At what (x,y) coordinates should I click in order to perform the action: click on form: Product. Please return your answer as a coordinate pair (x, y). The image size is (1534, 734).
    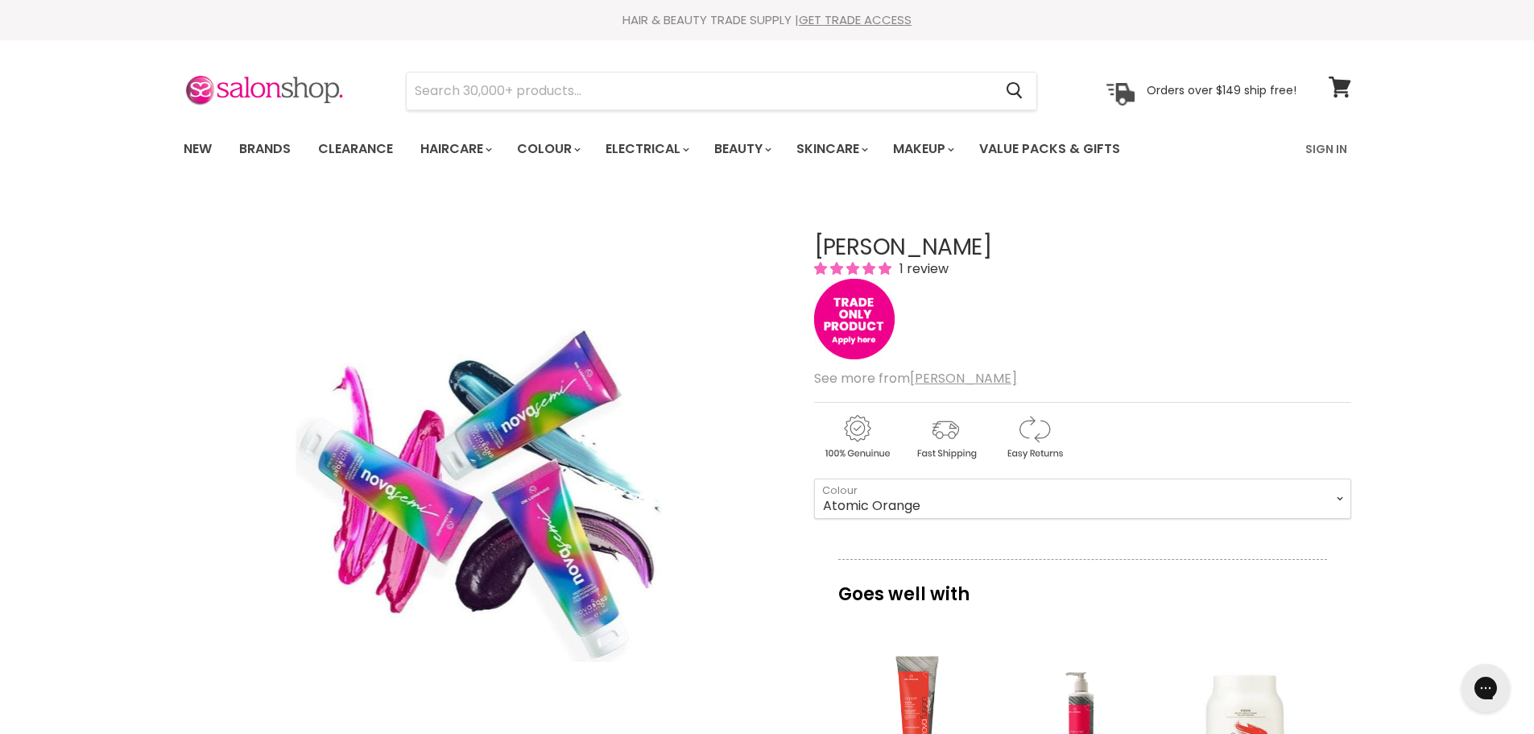
    Looking at the image, I should click on (722, 91).